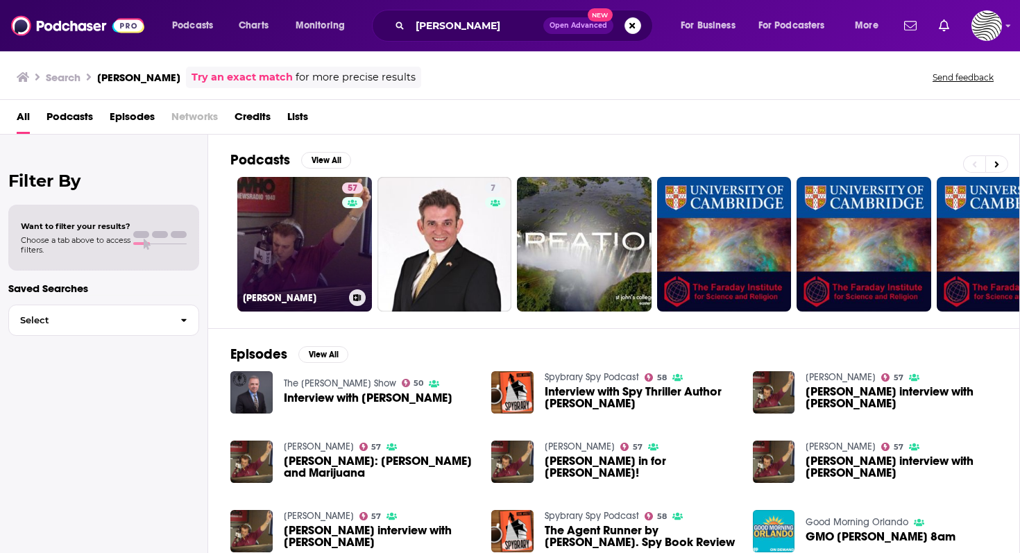  Describe the element at coordinates (89, 320) in the screenshot. I see `span: Select` at that location.